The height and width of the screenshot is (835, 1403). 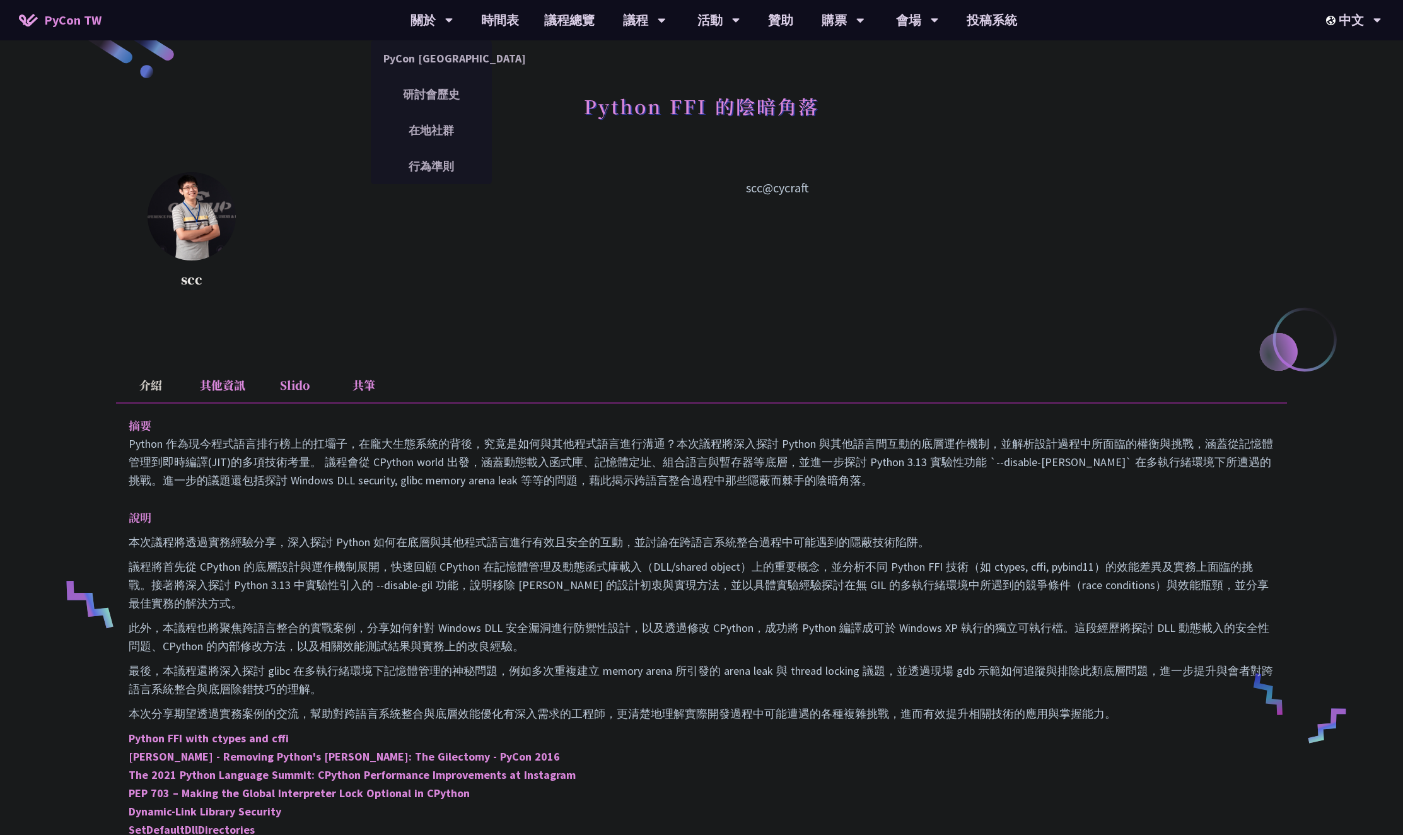 I want to click on img: scc, so click(x=192, y=216).